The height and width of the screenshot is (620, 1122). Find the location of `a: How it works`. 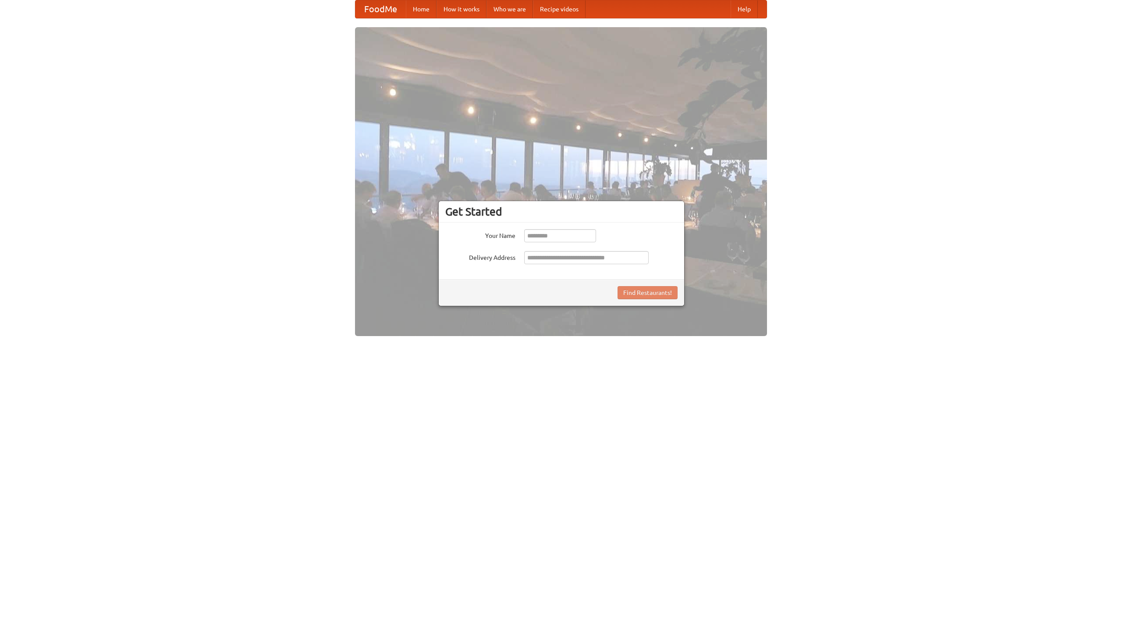

a: How it works is located at coordinates (461, 9).